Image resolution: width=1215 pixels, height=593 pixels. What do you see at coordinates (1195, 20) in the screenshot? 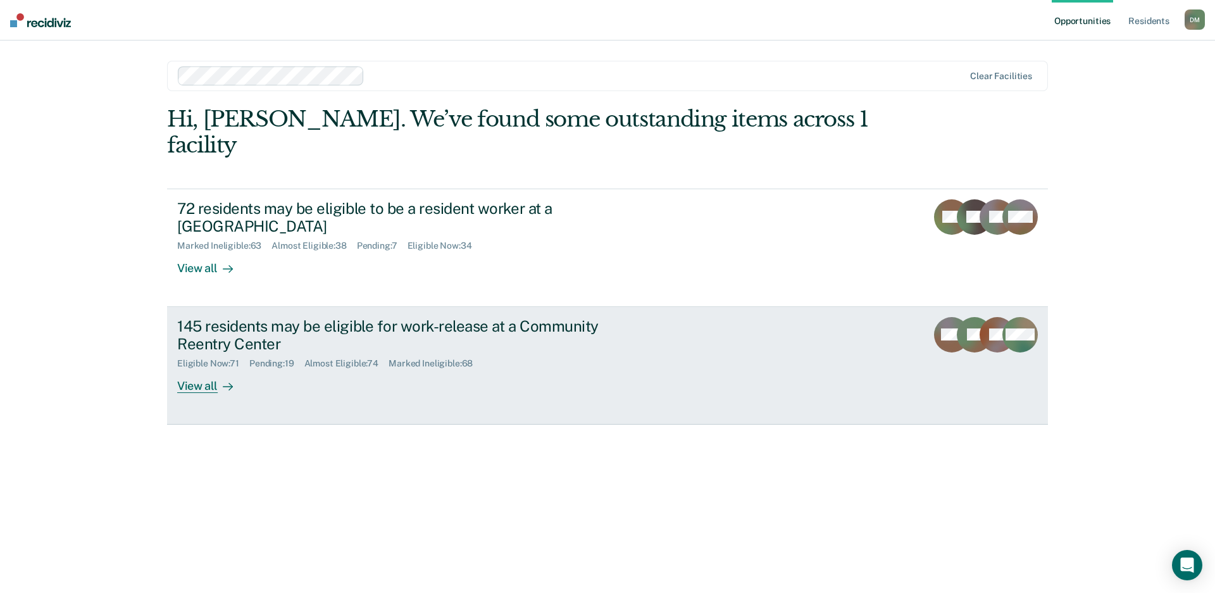
I see `div: D M` at bounding box center [1195, 20].